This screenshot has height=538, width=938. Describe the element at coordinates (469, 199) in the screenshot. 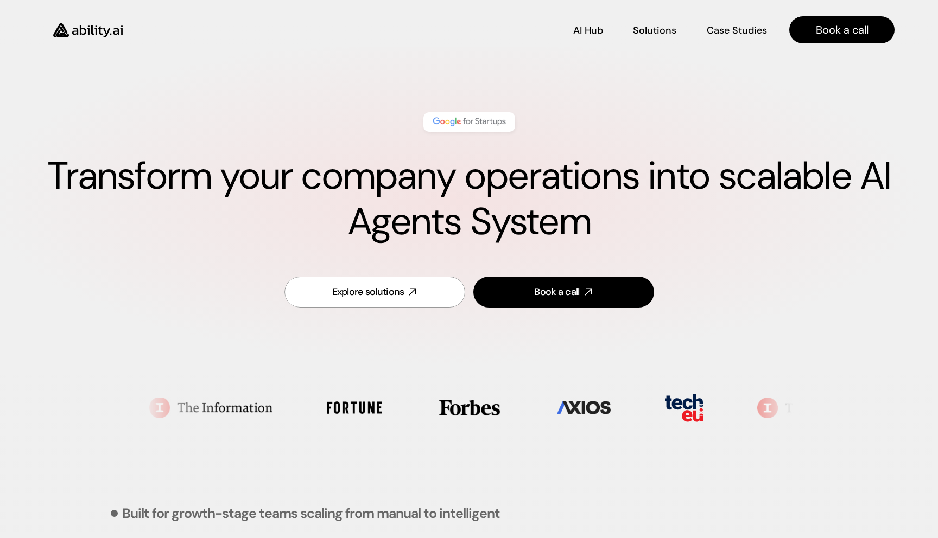

I see `h1: Transform your company operations into scalable AI Agents System` at that location.